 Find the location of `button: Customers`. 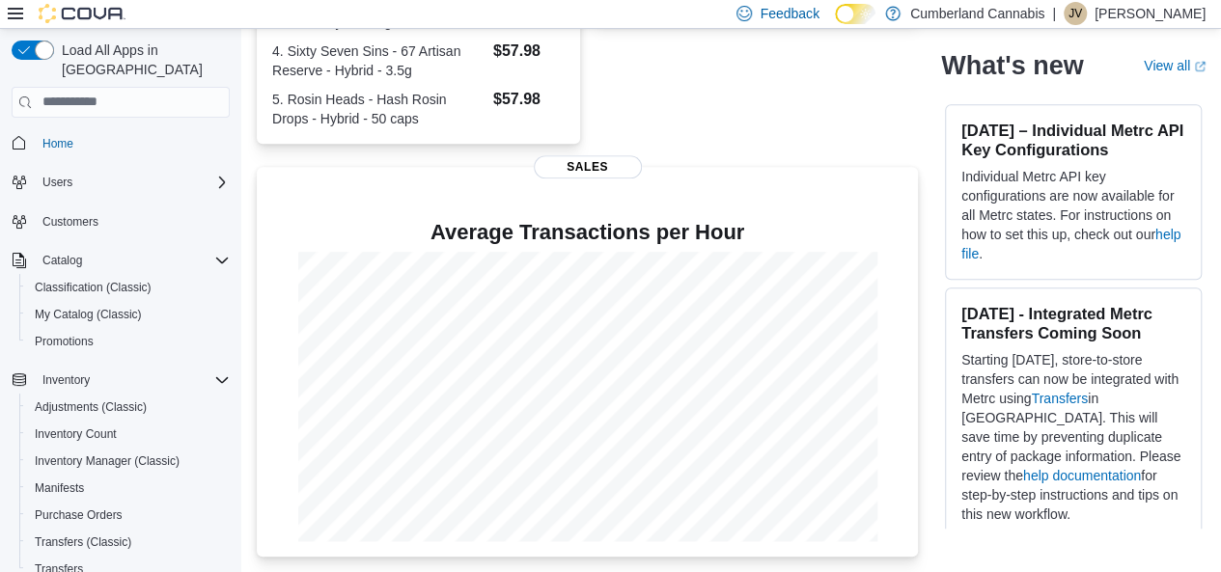

button: Customers is located at coordinates (121, 221).